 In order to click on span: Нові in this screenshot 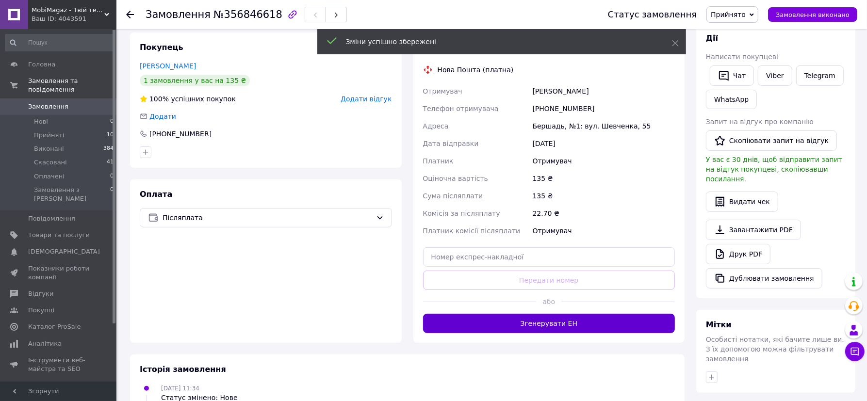, I will do `click(41, 122)`.